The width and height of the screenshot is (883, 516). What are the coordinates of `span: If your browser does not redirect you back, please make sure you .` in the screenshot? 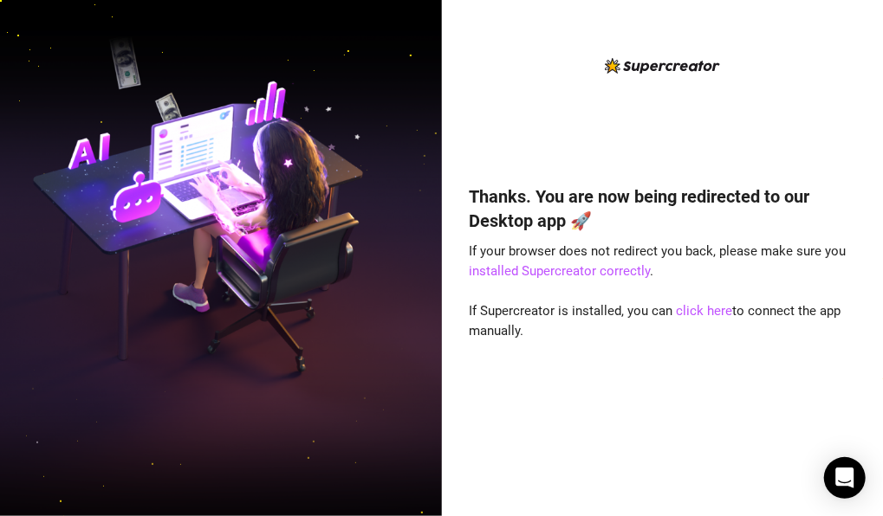 It's located at (657, 262).